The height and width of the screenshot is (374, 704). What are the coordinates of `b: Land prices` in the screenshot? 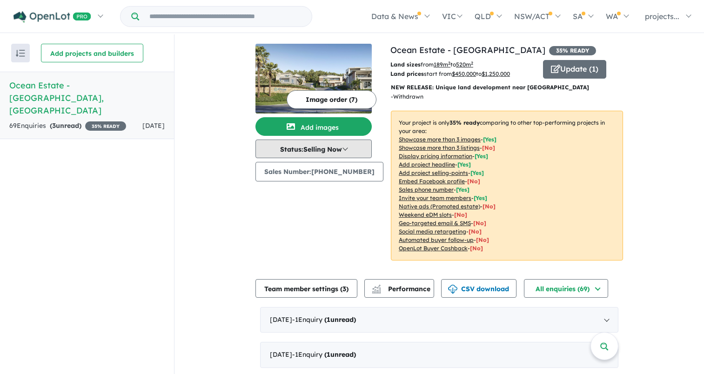 It's located at (407, 73).